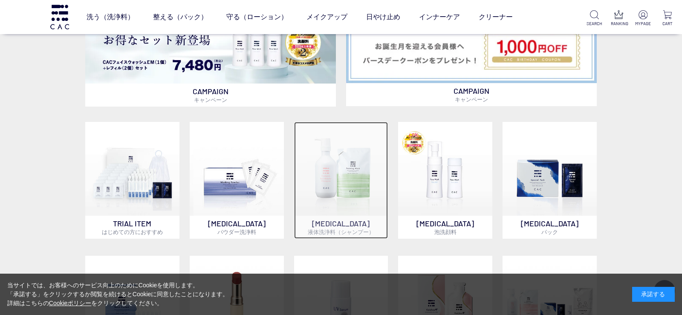 This screenshot has height=315, width=682. I want to click on div: 承諾する, so click(653, 294).